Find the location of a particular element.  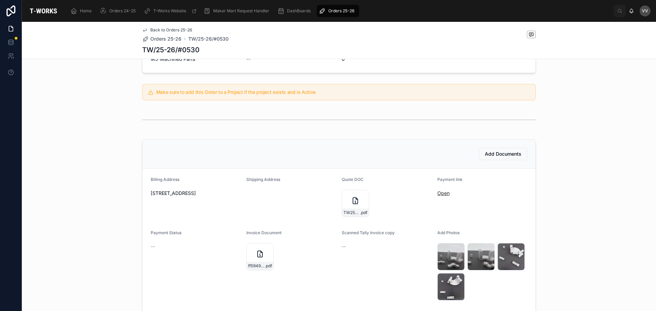

a: Back to Orders 25-26 is located at coordinates (167, 30).